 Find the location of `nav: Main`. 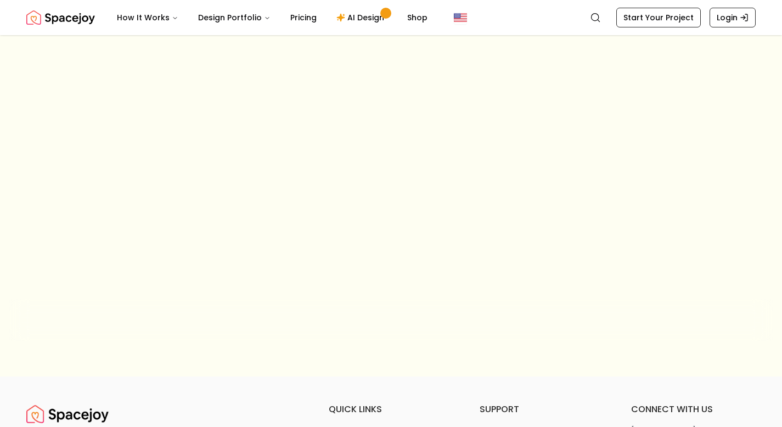

nav: Main is located at coordinates (272, 18).